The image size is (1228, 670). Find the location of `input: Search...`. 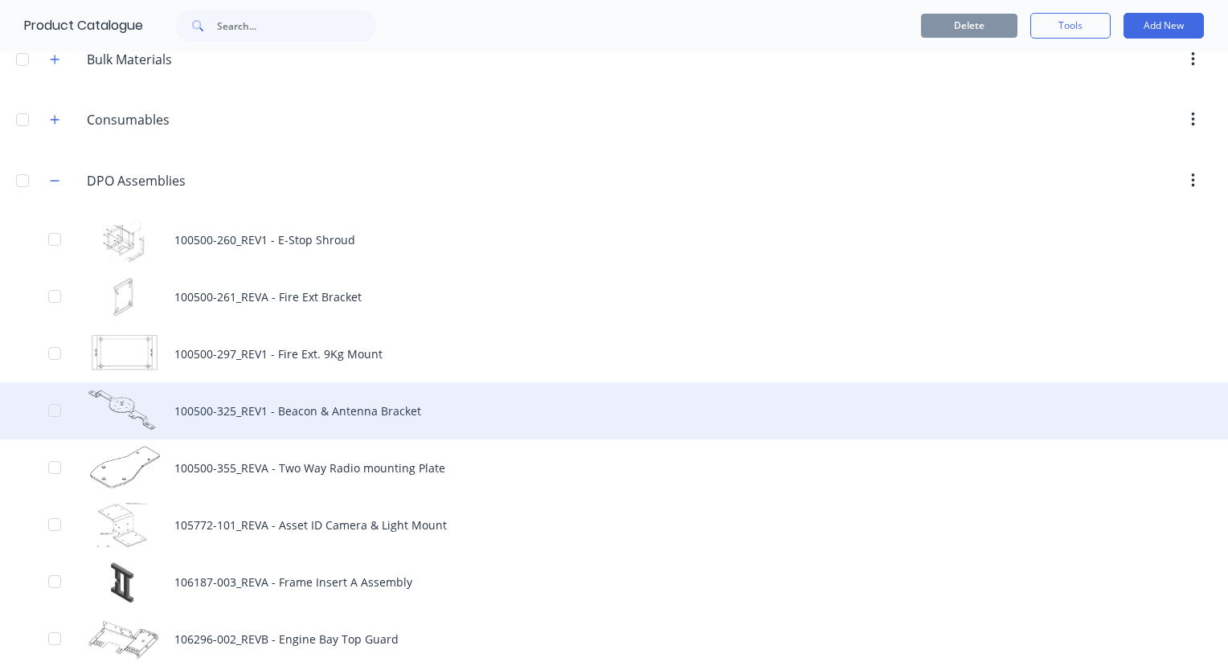

input: Search... is located at coordinates (297, 26).